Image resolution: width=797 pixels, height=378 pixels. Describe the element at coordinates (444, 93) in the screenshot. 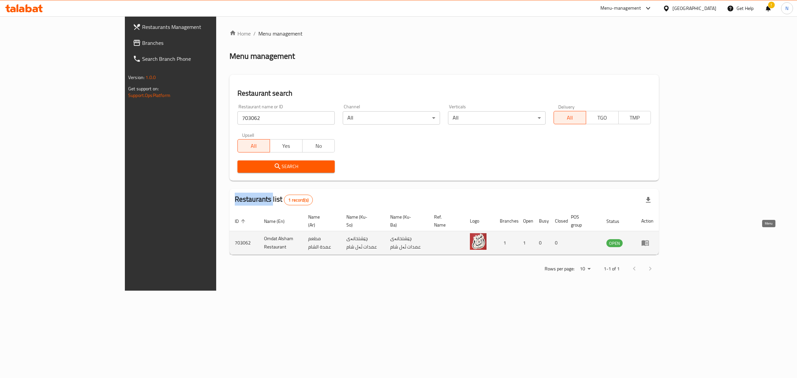

I see `h2: Restaurant search` at that location.